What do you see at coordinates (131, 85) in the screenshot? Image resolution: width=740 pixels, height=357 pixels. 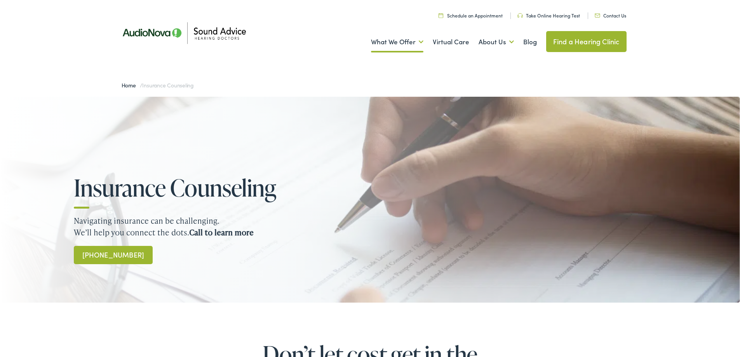 I see `a: Home` at bounding box center [131, 85].